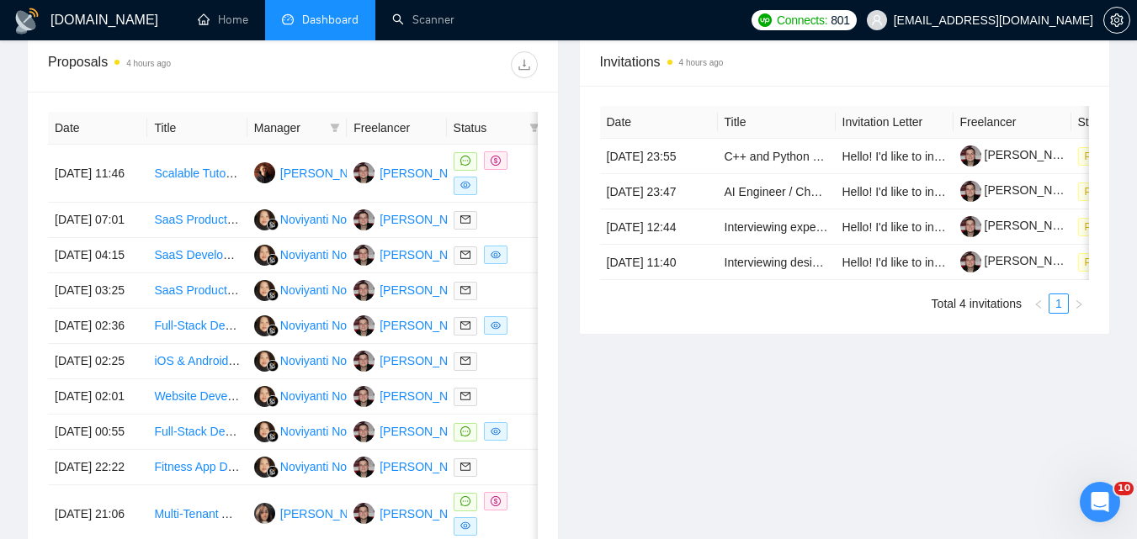 Image resolution: width=1137 pixels, height=539 pixels. Describe the element at coordinates (297, 128) in the screenshot. I see `th: Manager` at that location.